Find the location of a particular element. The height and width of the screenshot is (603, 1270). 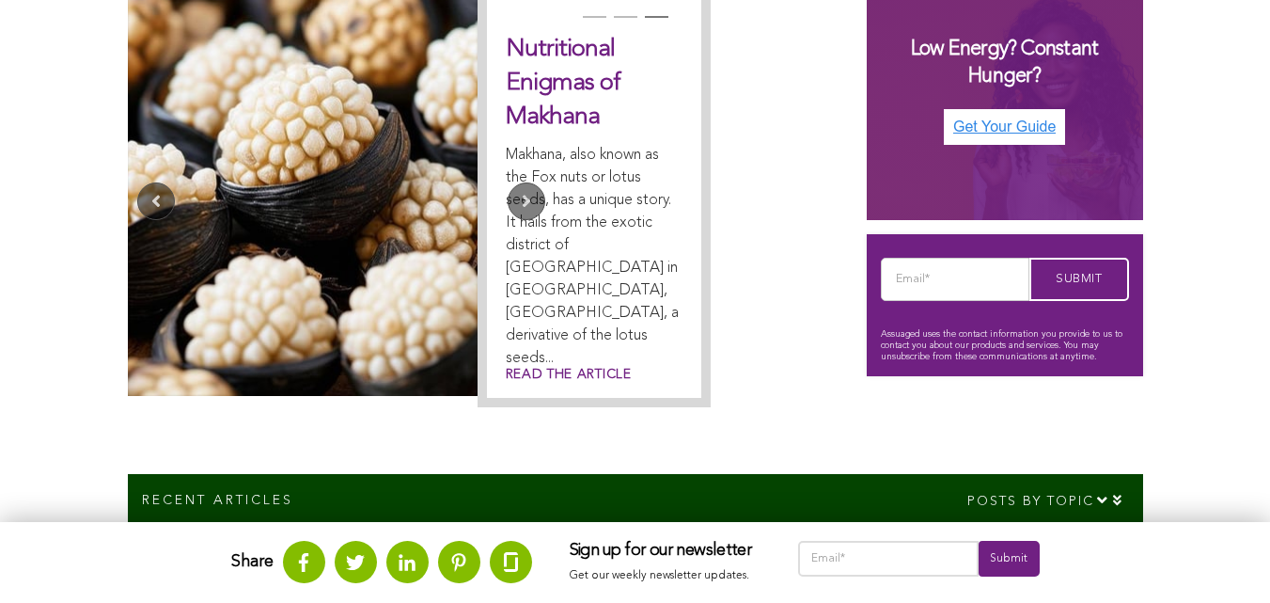

img: Get Your Guide is located at coordinates (1004, 127).